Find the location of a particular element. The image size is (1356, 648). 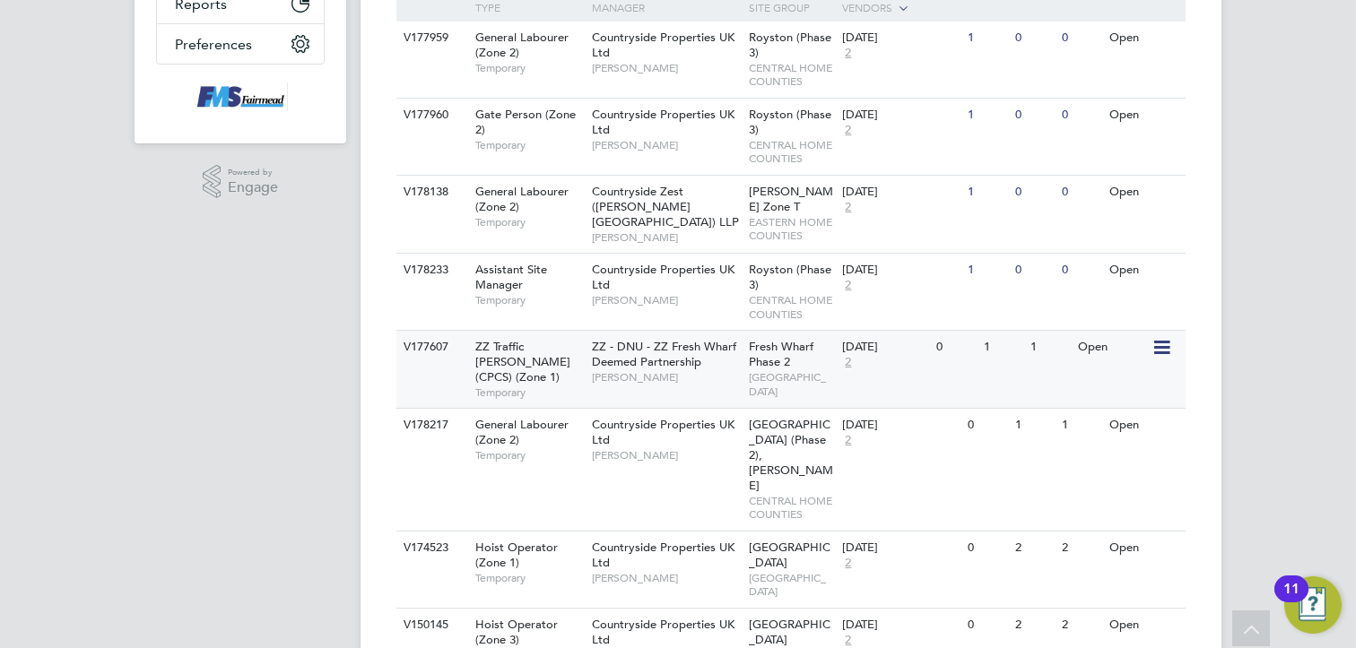

span: EASTERN HOME COUNTIES is located at coordinates (791, 229).